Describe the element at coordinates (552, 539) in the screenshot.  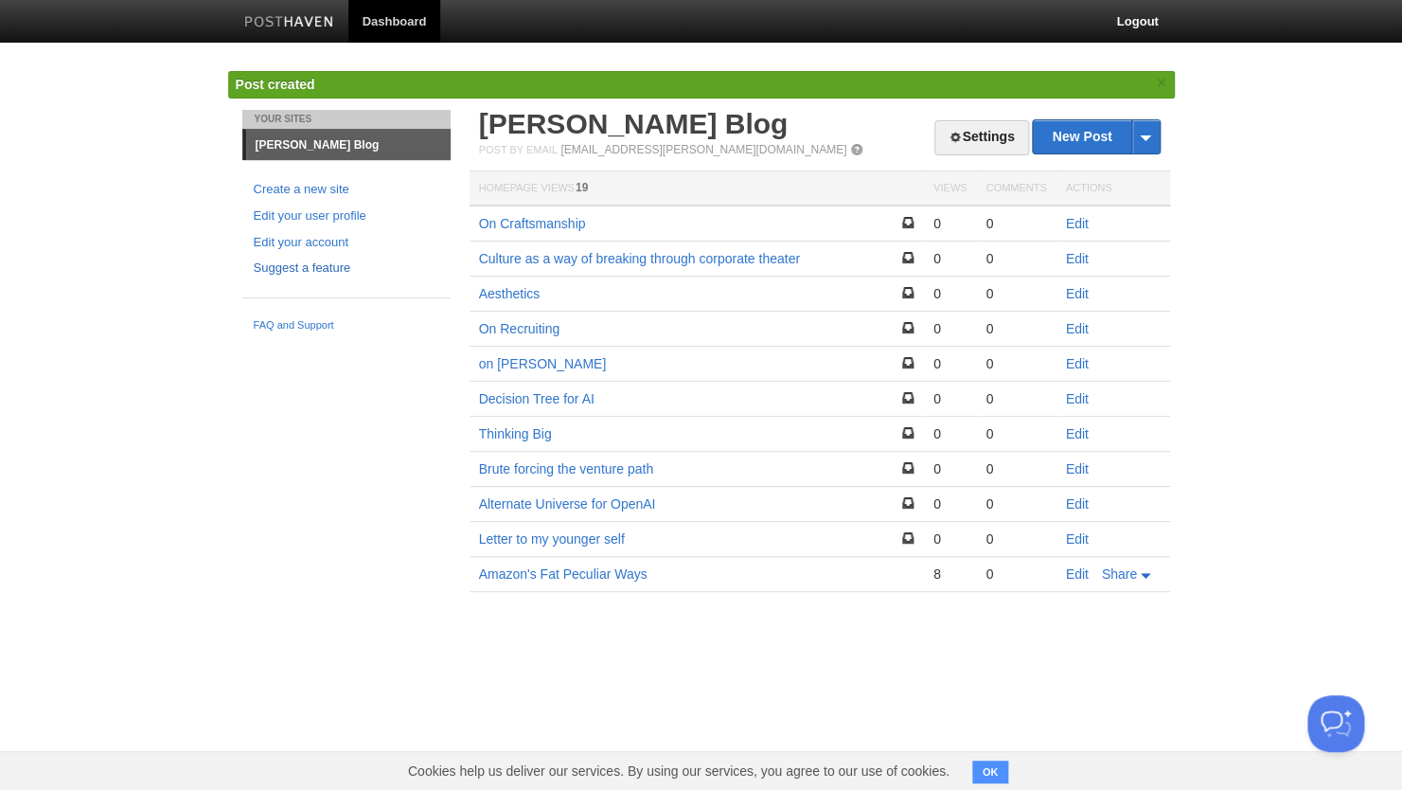
I see `a: Letter to my younger self` at that location.